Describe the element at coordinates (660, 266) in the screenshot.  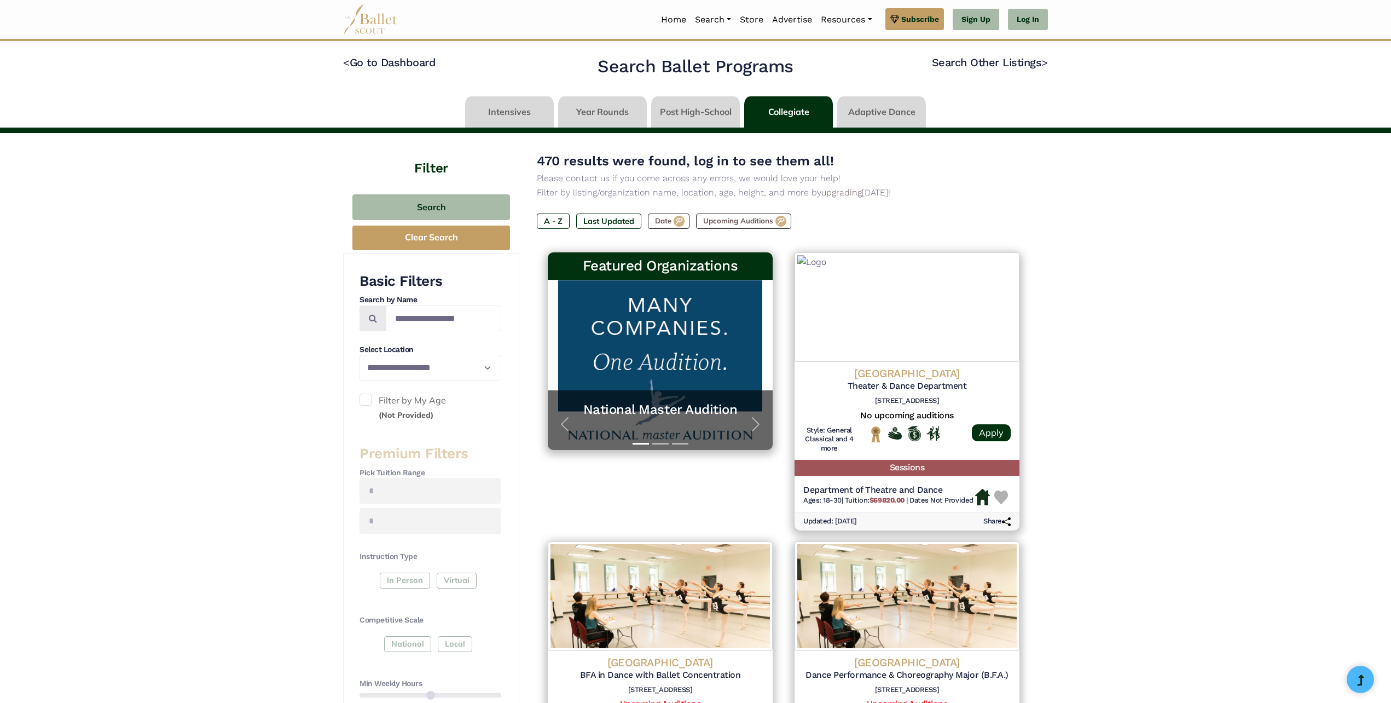
I see `h3: Featured Organizations` at that location.